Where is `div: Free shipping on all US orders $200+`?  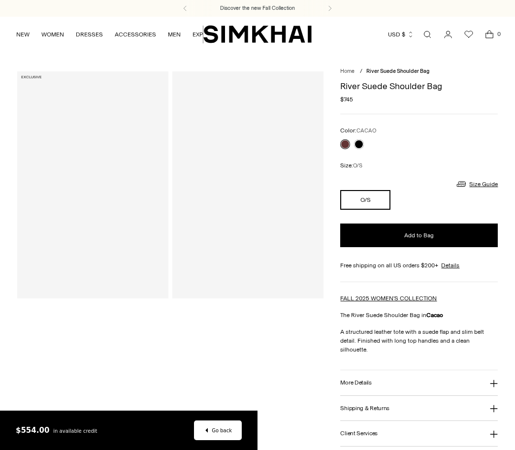 div: Free shipping on all US orders $200+ is located at coordinates (419, 266).